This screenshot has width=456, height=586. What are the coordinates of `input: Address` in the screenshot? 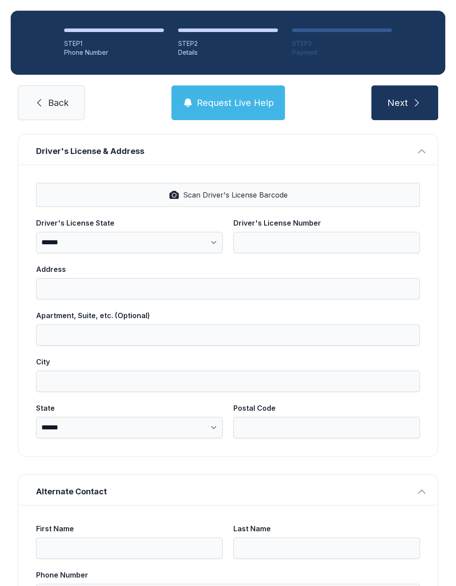 It's located at (228, 289).